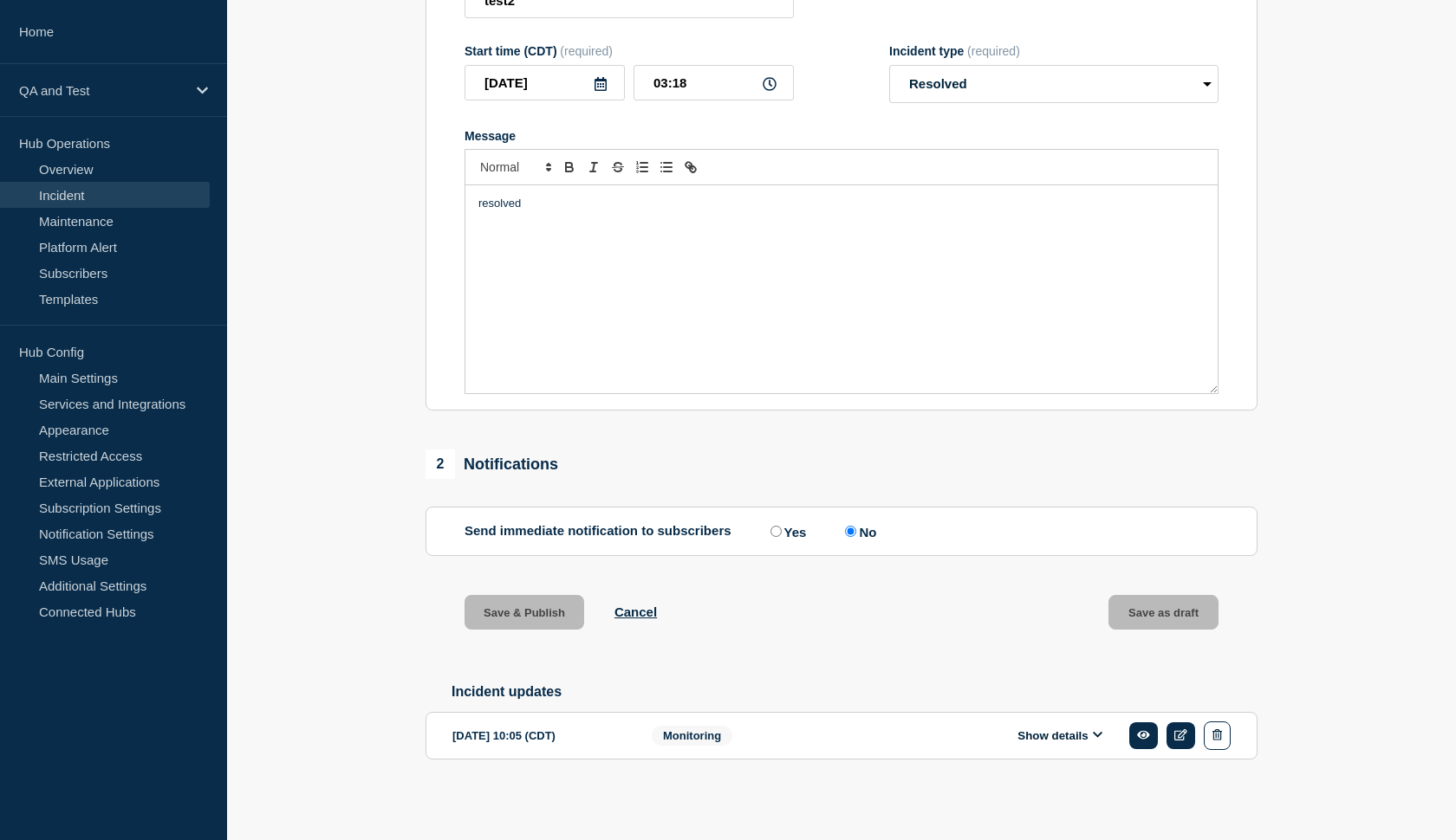 Image resolution: width=1456 pixels, height=840 pixels. I want to click on p: QA and Test, so click(102, 90).